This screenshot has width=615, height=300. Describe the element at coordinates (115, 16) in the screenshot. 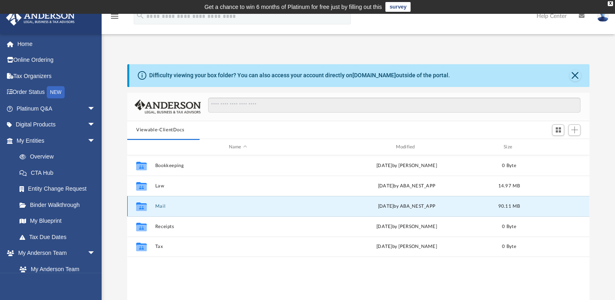

I see `i: menu` at that location.